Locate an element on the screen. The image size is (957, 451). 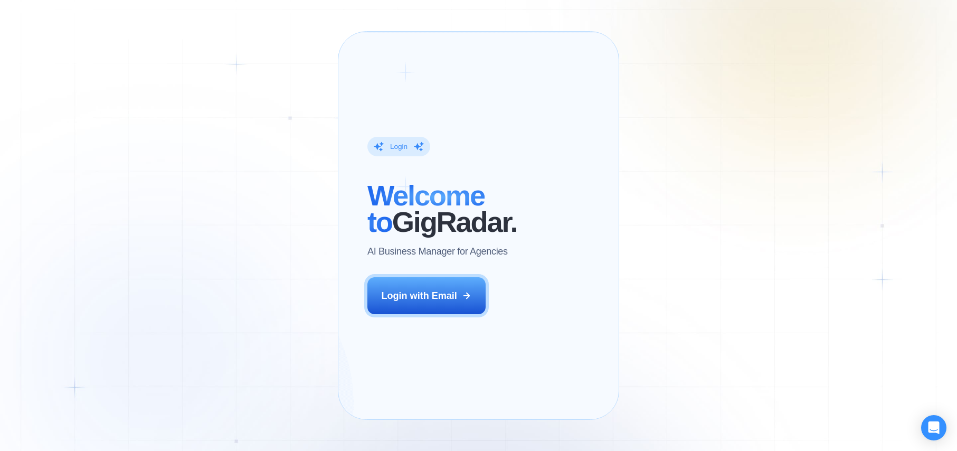
h2: ‍ GigRadar. is located at coordinates (442, 209).